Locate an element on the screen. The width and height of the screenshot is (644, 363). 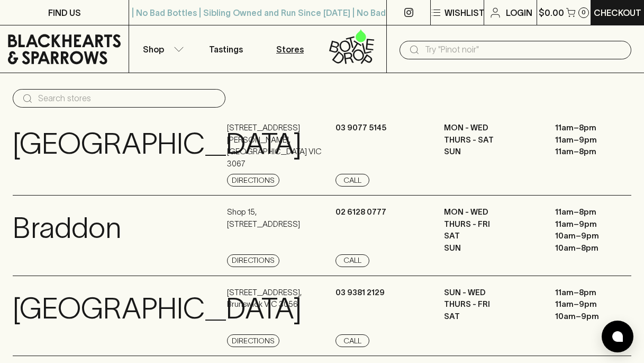
p: 03 9077 5145 is located at coordinates (361, 128).